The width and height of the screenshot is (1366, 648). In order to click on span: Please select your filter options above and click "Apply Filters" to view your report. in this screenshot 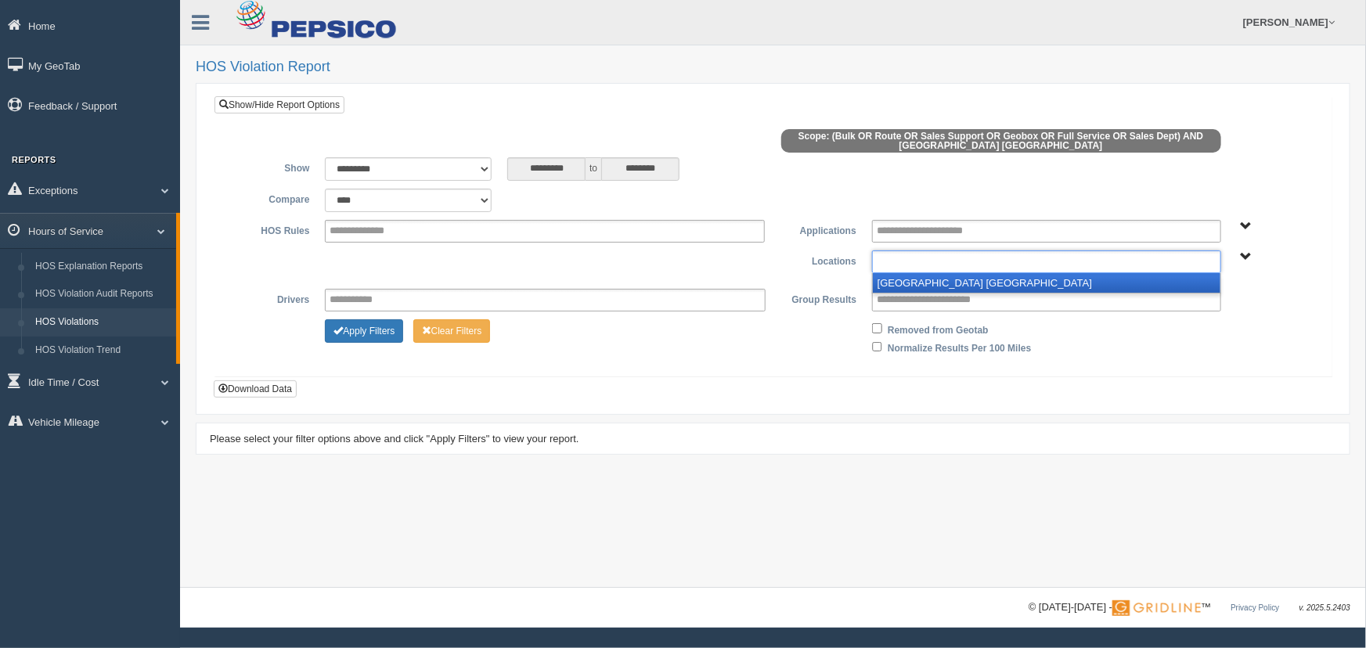, I will do `click(394, 438)`.